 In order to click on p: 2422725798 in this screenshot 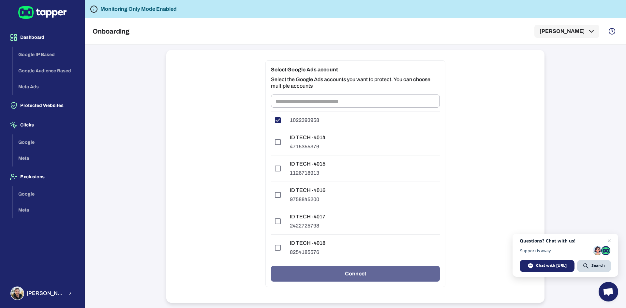, I will do `click(307, 226)`.